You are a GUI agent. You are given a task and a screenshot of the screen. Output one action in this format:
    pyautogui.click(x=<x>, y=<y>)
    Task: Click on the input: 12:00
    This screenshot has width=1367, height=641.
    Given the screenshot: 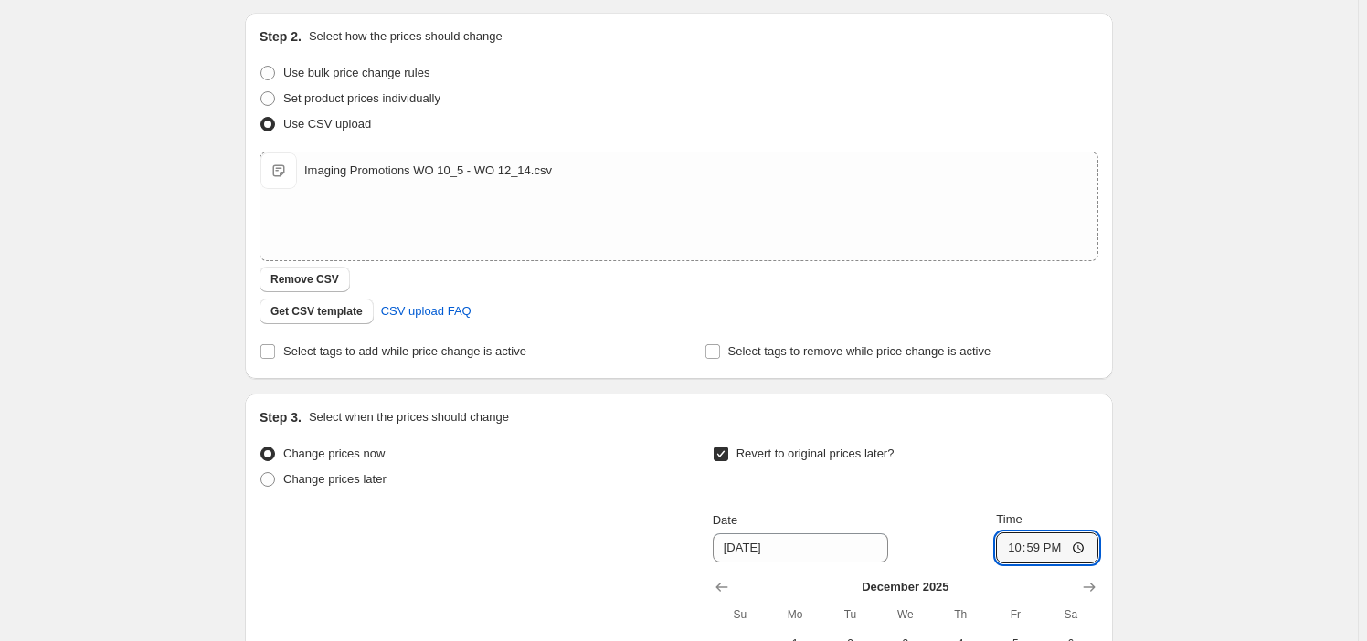 What is the action you would take?
    pyautogui.click(x=1047, y=548)
    